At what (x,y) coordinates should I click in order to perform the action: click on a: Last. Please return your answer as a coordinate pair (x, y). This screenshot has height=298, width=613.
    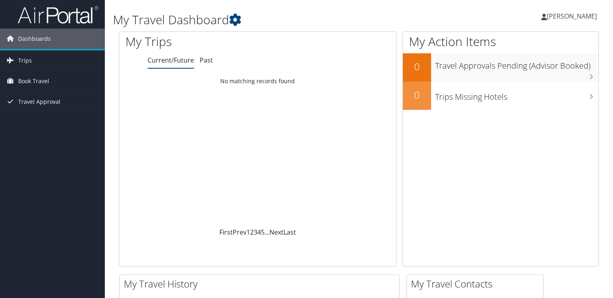
    Looking at the image, I should click on (290, 232).